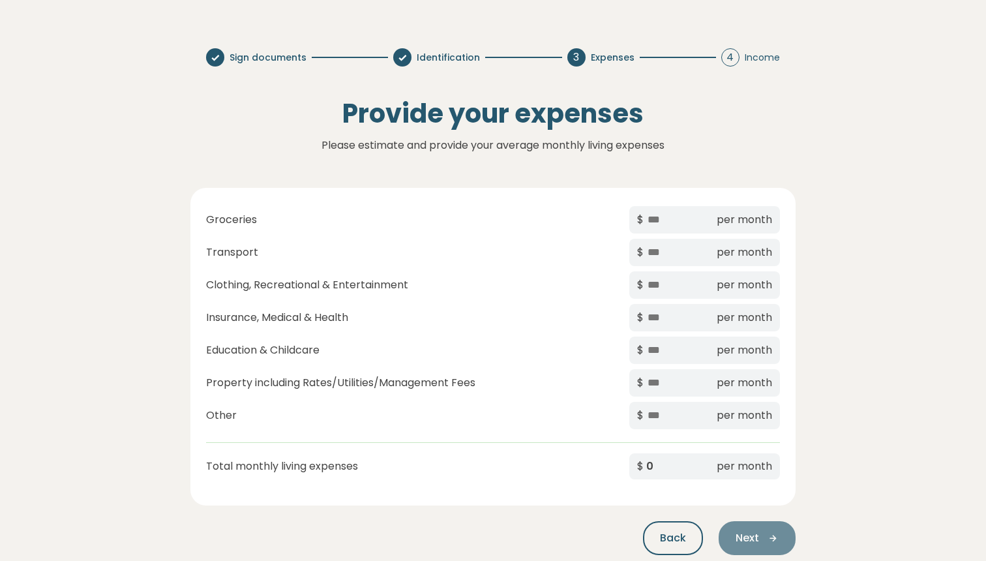  Describe the element at coordinates (277, 317) in the screenshot. I see `span: Insurance, Medical & Health` at that location.